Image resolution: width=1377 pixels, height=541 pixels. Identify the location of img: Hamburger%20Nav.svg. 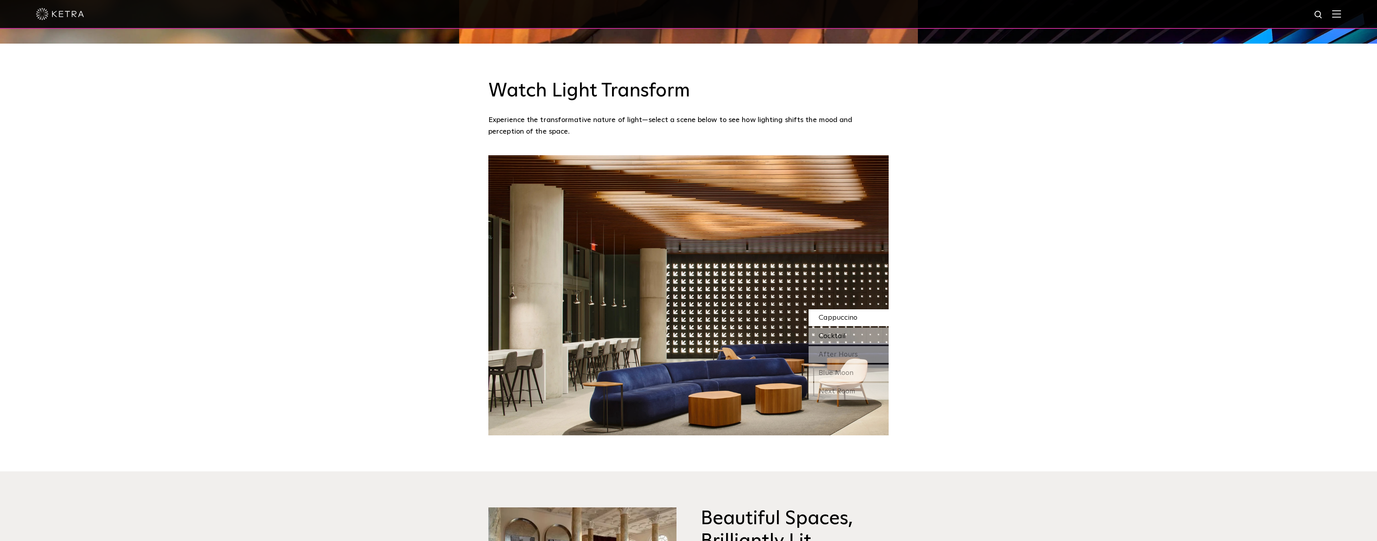
(1337, 14).